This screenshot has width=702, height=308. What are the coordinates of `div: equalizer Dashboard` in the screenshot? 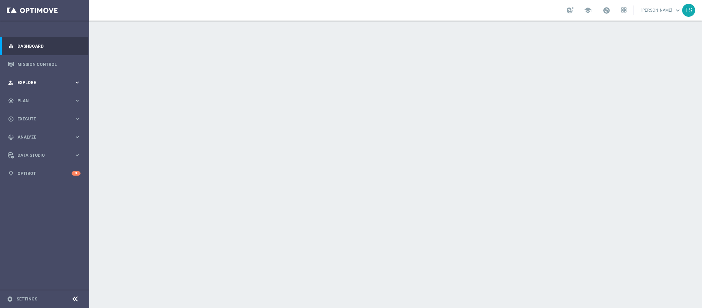 It's located at (44, 46).